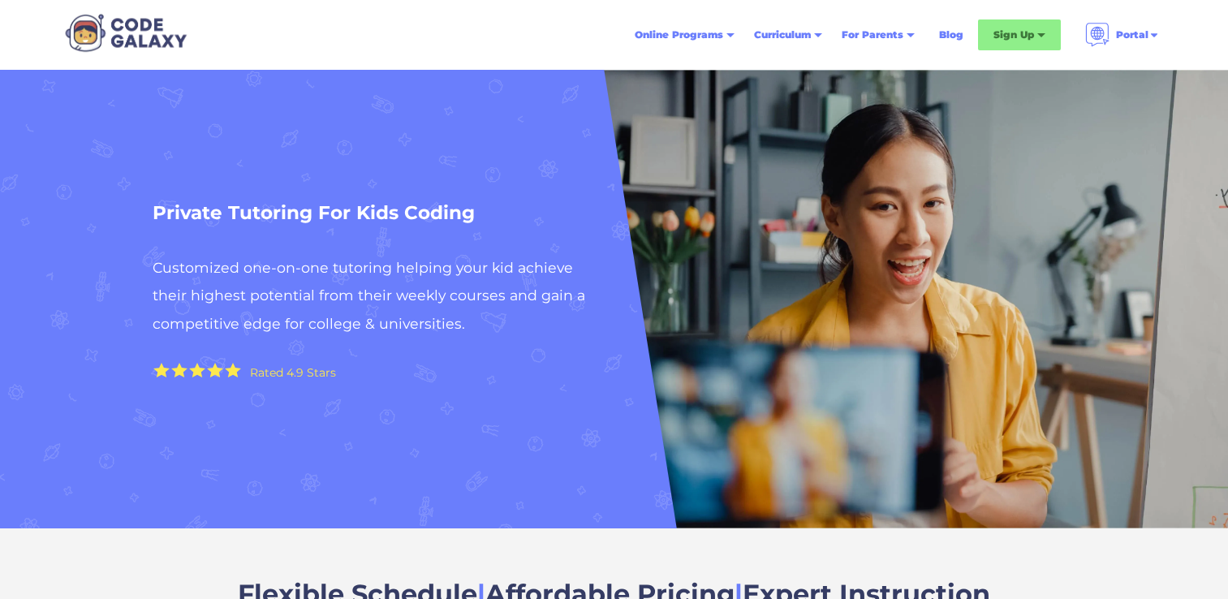  I want to click on a: Blog, so click(951, 35).